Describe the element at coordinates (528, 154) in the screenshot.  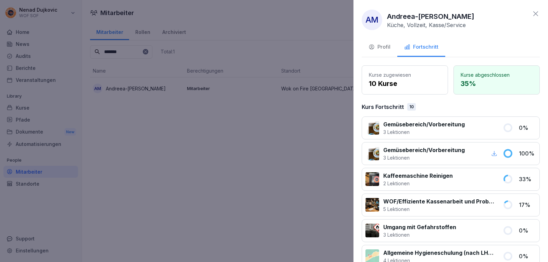
I see `p: 100 %` at that location.